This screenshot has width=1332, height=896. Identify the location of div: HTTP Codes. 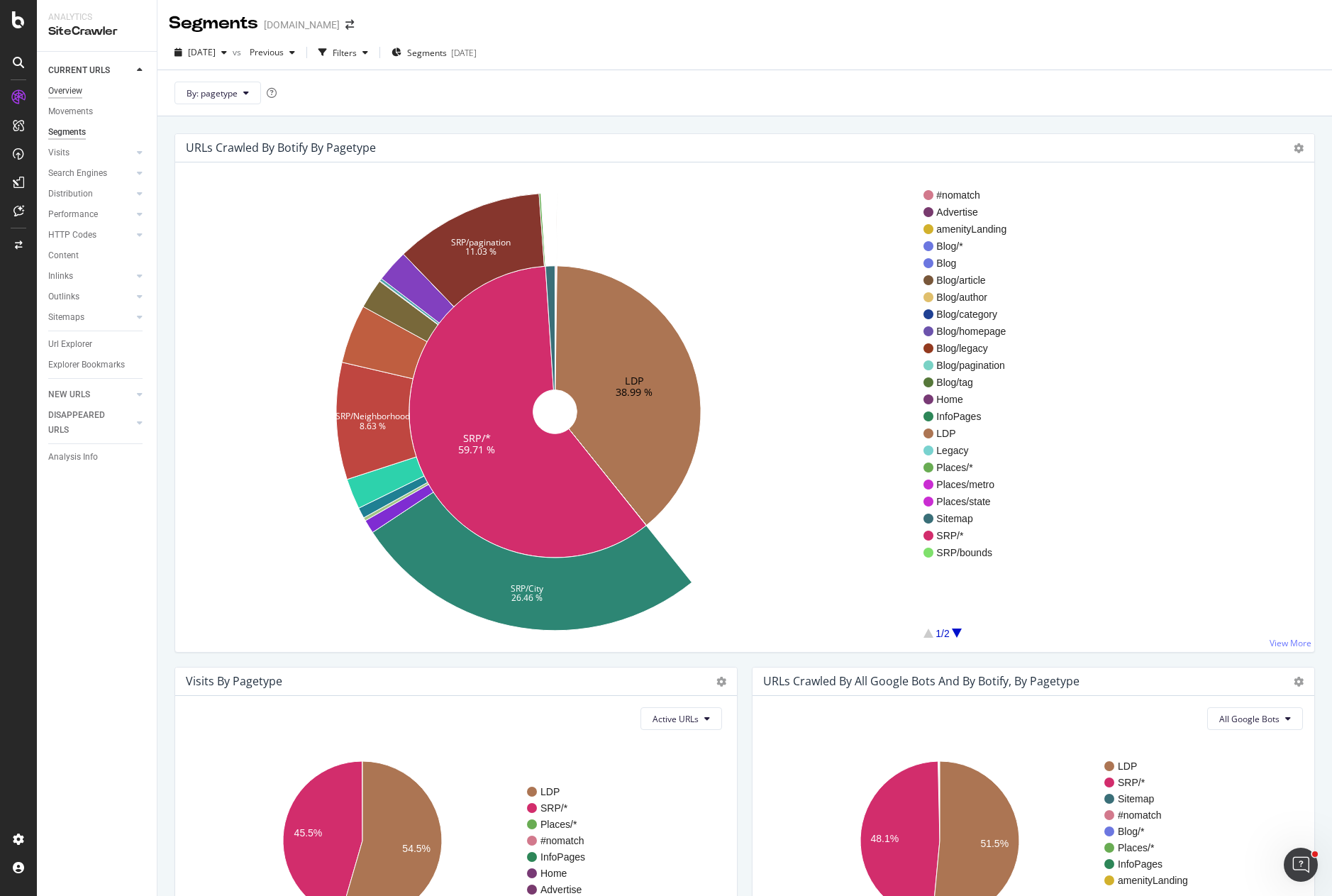
(73, 235).